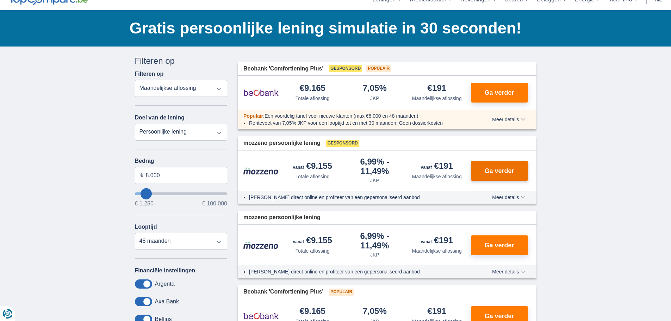 Image resolution: width=671 pixels, height=321 pixels. Describe the element at coordinates (181, 194) in the screenshot. I see `input: wantToBorrow` at that location.